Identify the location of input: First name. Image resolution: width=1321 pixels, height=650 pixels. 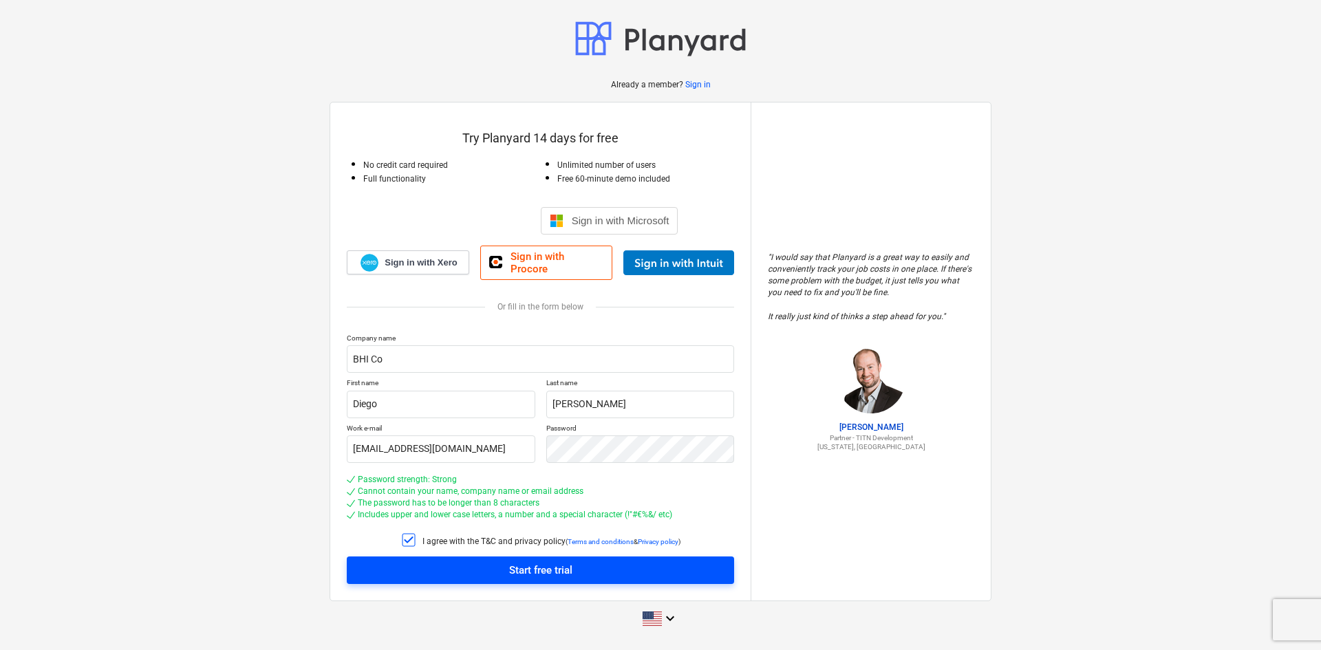
(441, 404).